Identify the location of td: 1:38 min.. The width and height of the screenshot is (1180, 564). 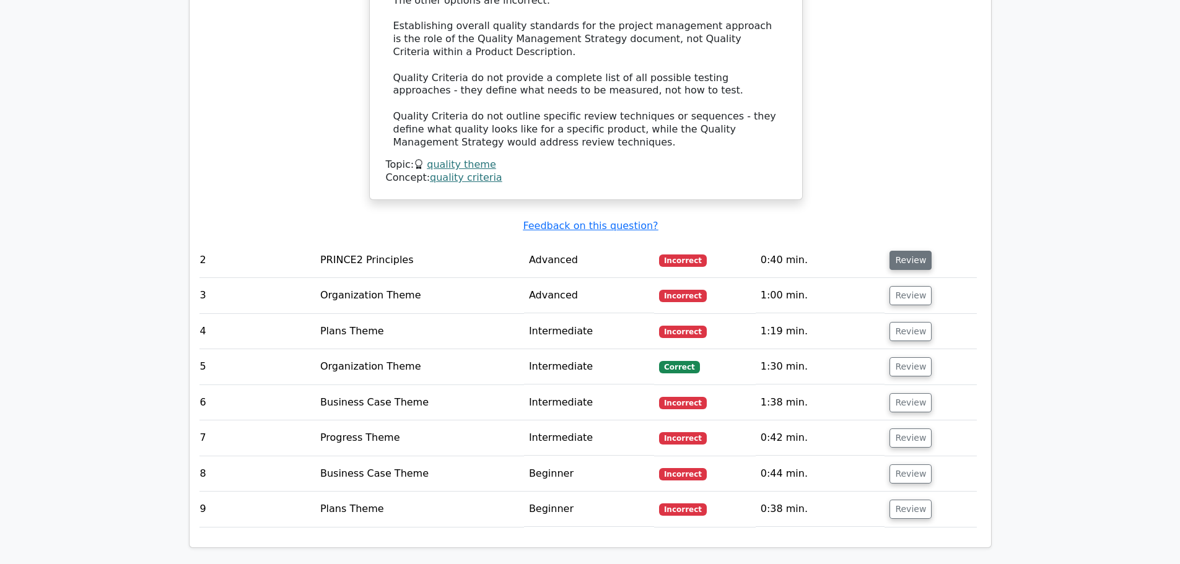
(820, 403).